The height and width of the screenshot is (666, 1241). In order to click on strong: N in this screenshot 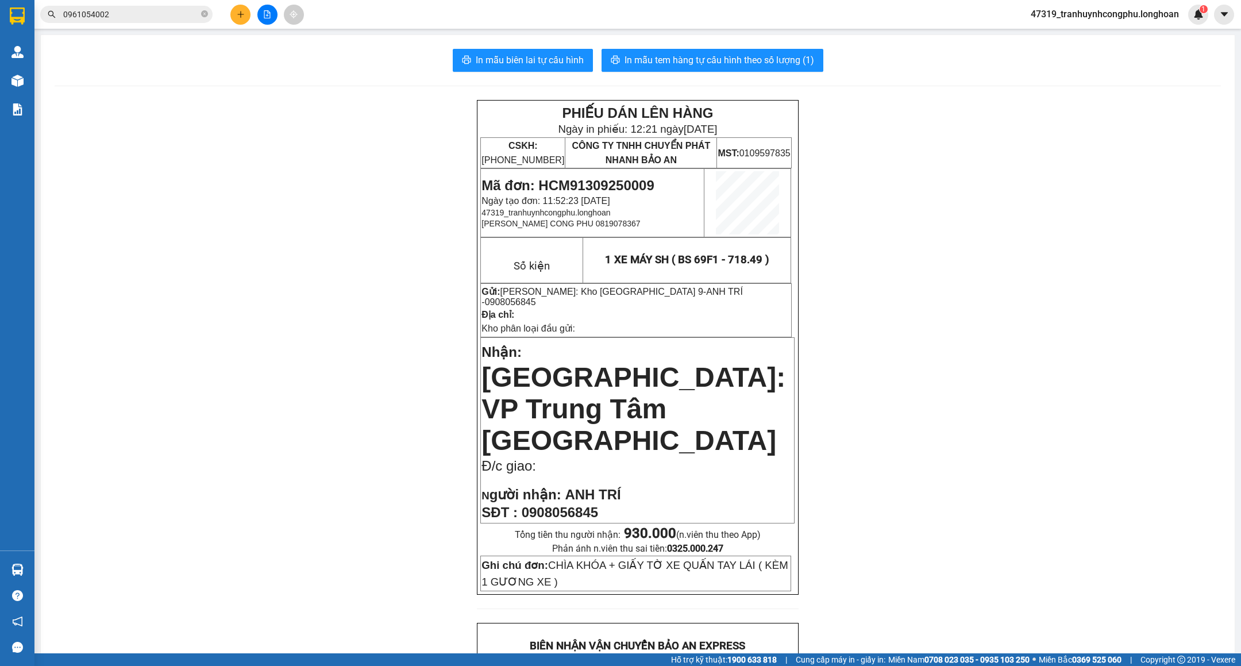, I will do `click(521, 495)`.